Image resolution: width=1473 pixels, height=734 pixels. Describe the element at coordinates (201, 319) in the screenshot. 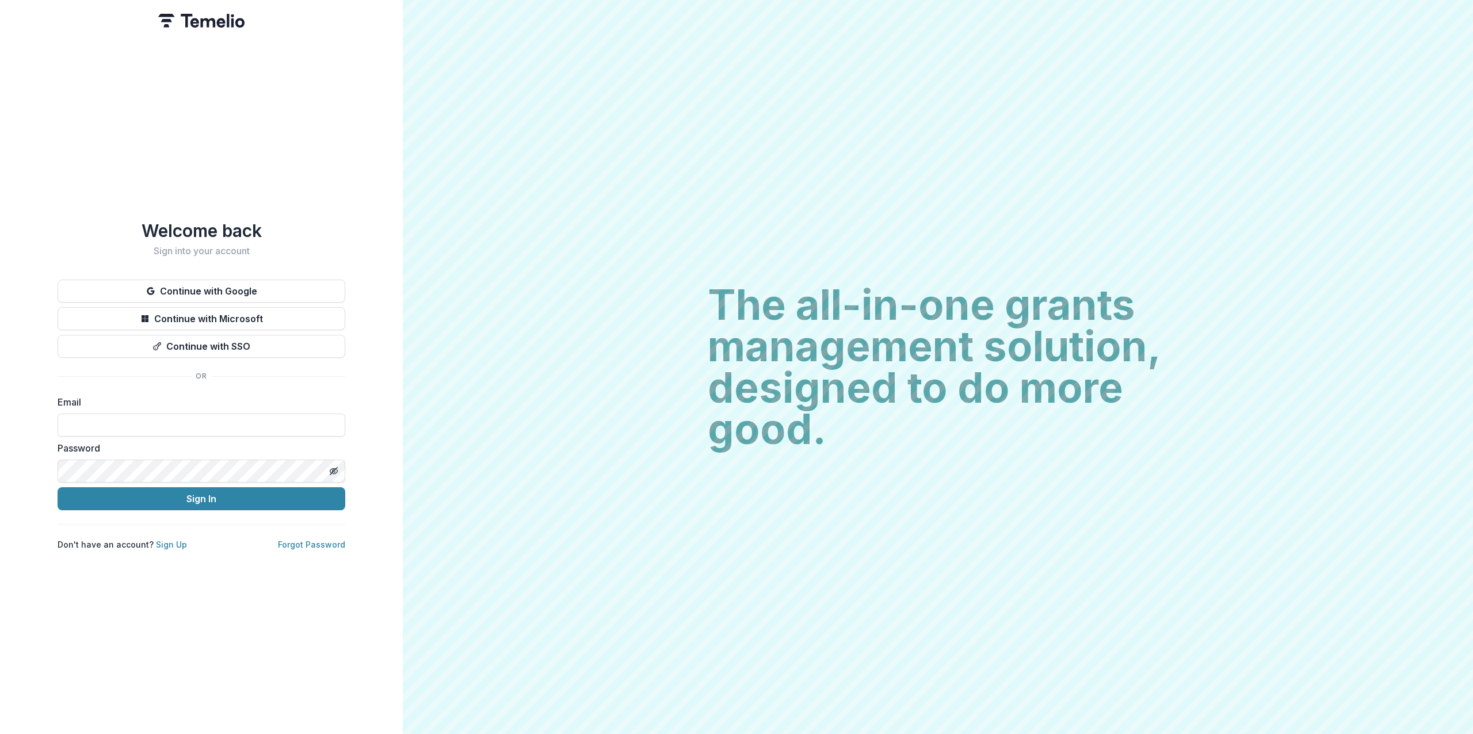

I see `button: Continue with Microsoft` at that location.